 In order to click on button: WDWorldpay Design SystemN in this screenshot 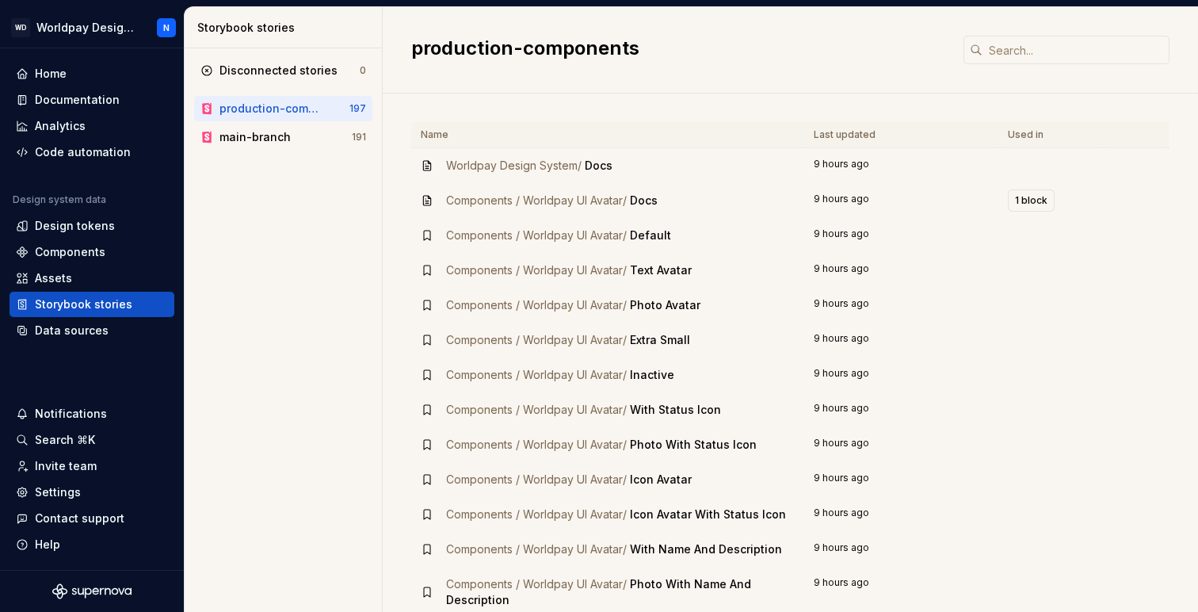, I will do `click(92, 27)`.